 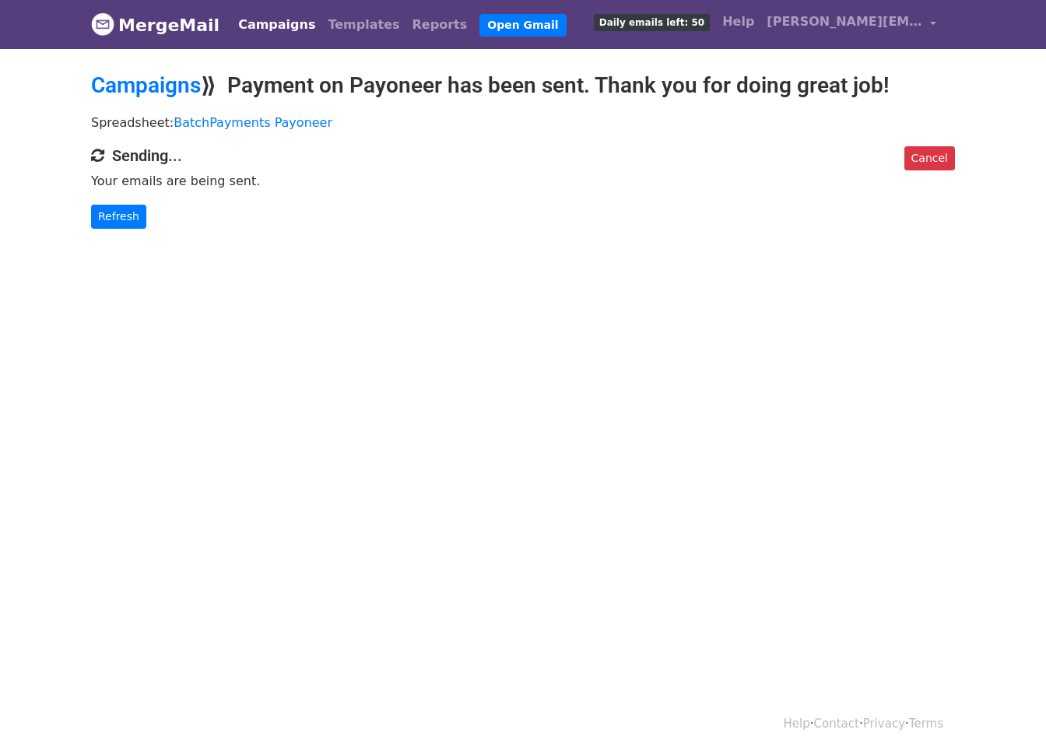 I want to click on a: MergeMail, so click(x=155, y=25).